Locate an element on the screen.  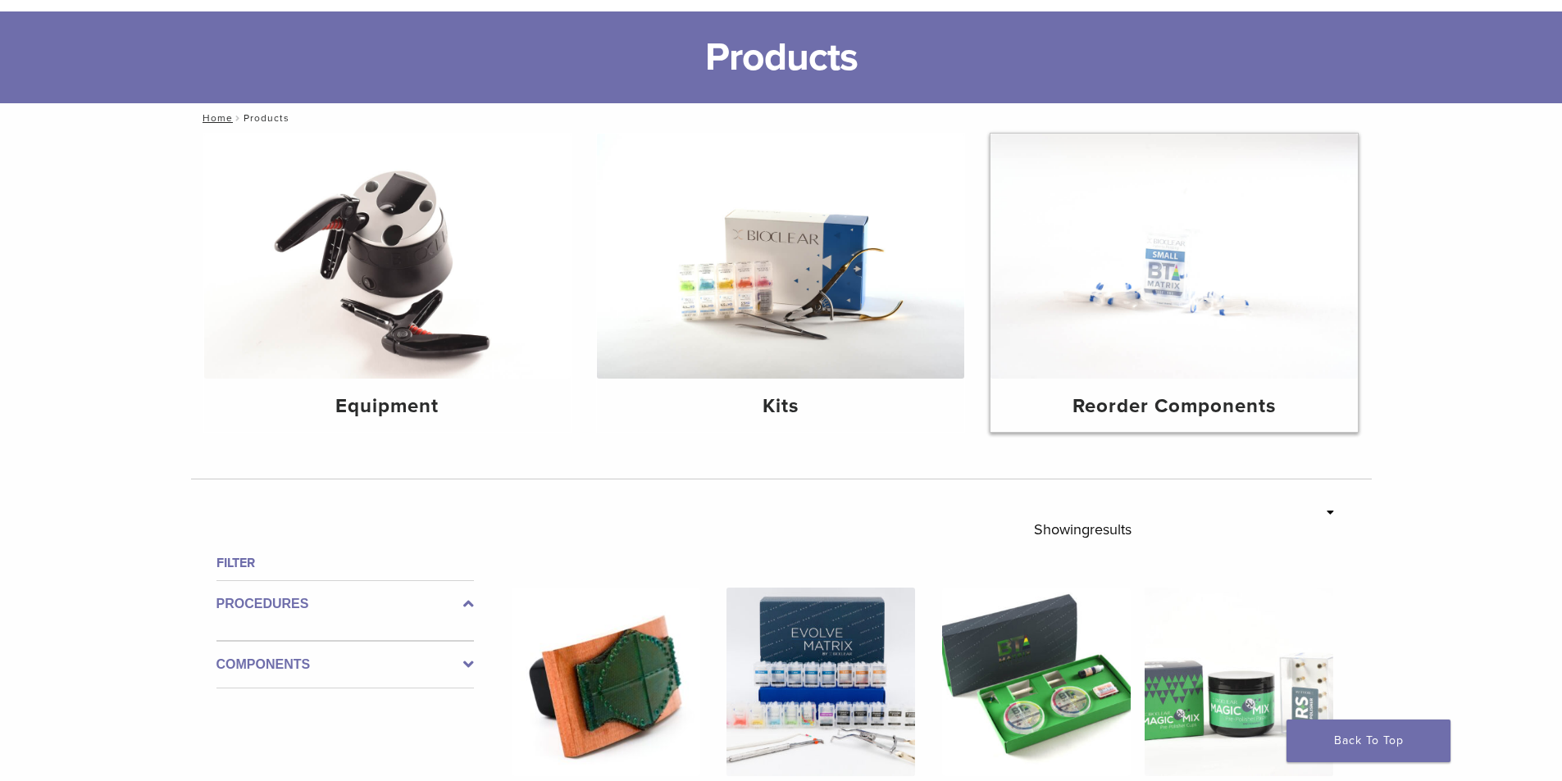
img: Bioclear Rubber Dam Stamp is located at coordinates (606, 682).